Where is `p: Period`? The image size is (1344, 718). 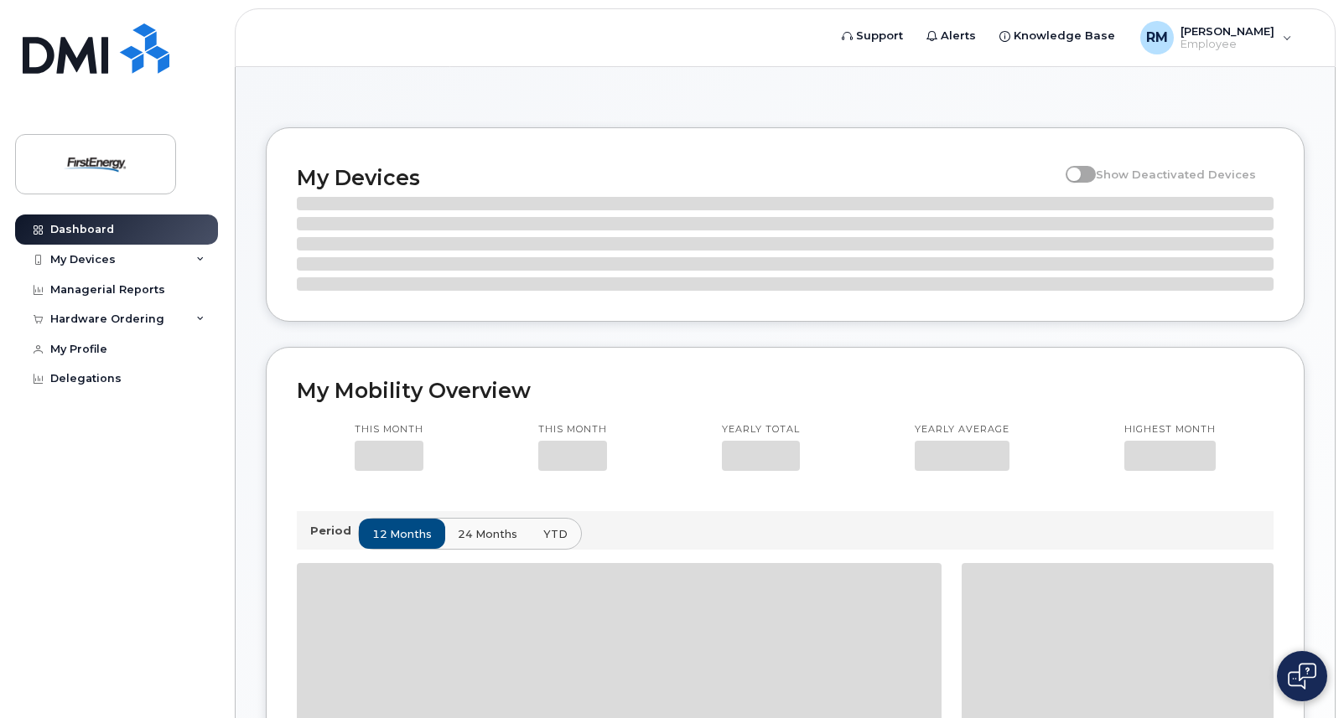 p: Period is located at coordinates (334, 531).